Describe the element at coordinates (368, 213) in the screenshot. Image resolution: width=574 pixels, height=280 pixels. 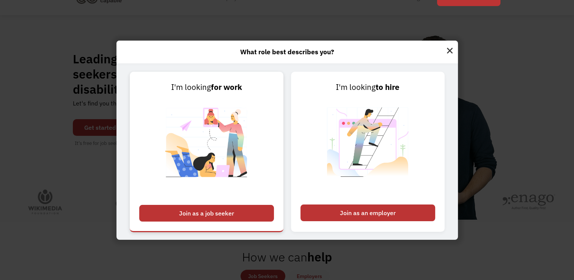
I see `div: Join as an employer` at that location.